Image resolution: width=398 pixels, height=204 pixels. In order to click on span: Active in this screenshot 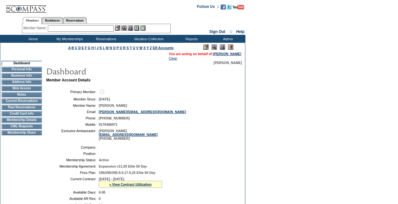, I will do `click(104, 160)`.